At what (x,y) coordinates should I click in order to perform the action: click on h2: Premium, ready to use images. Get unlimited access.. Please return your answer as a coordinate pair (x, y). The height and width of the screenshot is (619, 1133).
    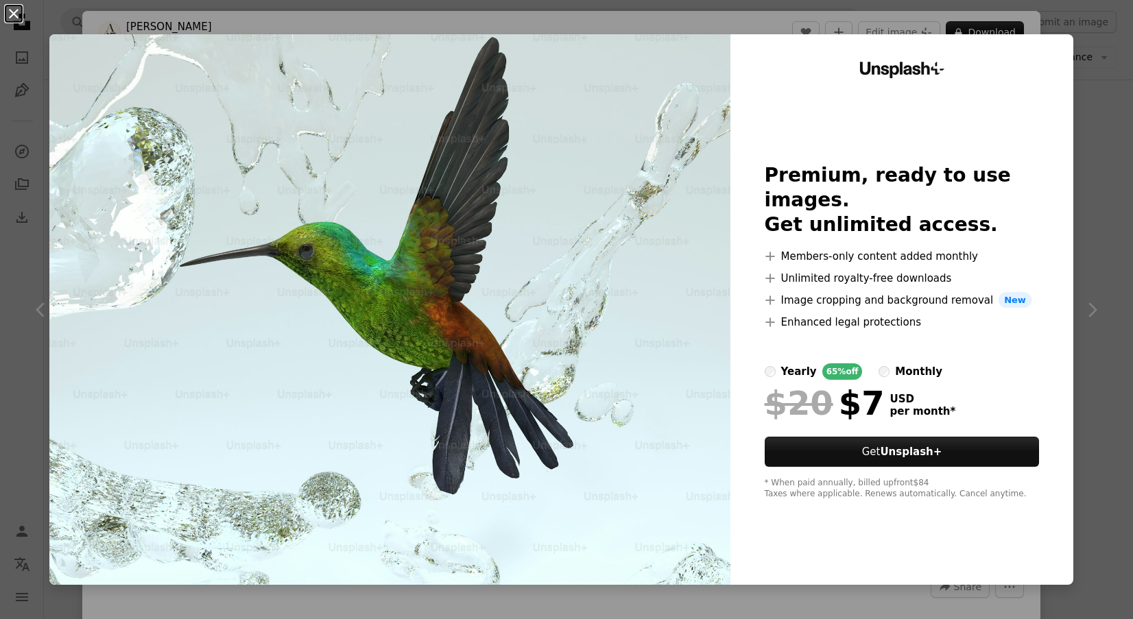
    Looking at the image, I should click on (902, 200).